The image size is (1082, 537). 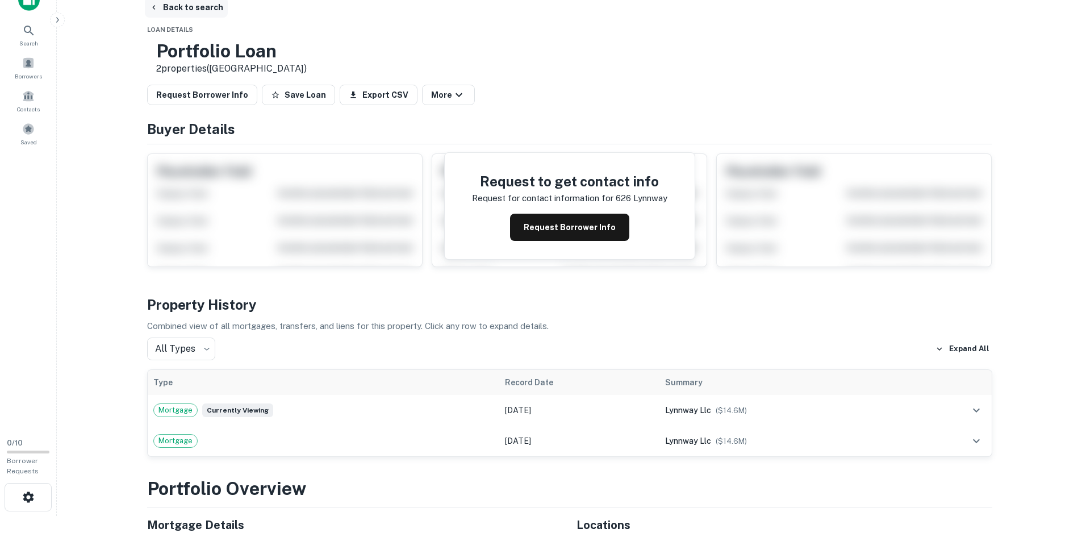 I want to click on h4: Property History, so click(x=570, y=304).